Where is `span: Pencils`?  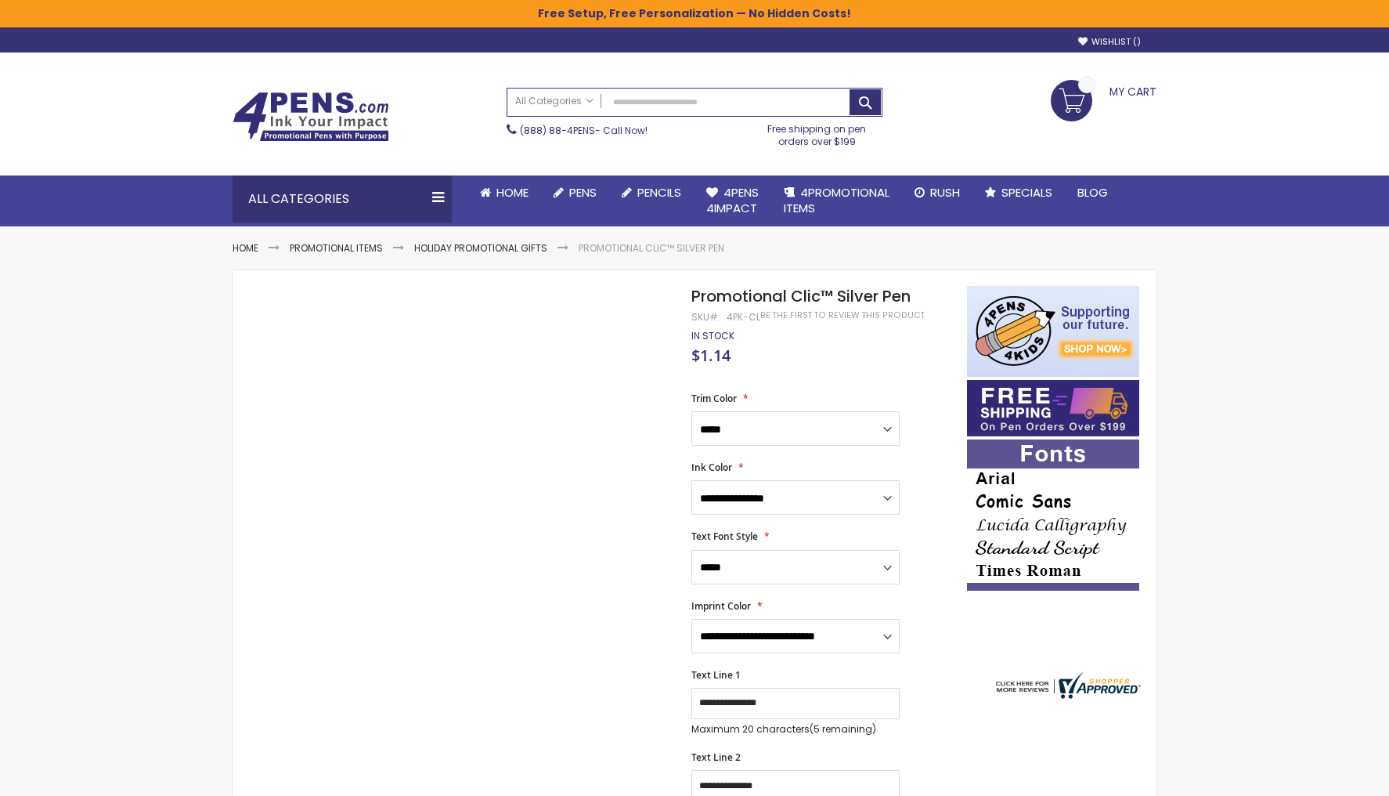 span: Pencils is located at coordinates (659, 192).